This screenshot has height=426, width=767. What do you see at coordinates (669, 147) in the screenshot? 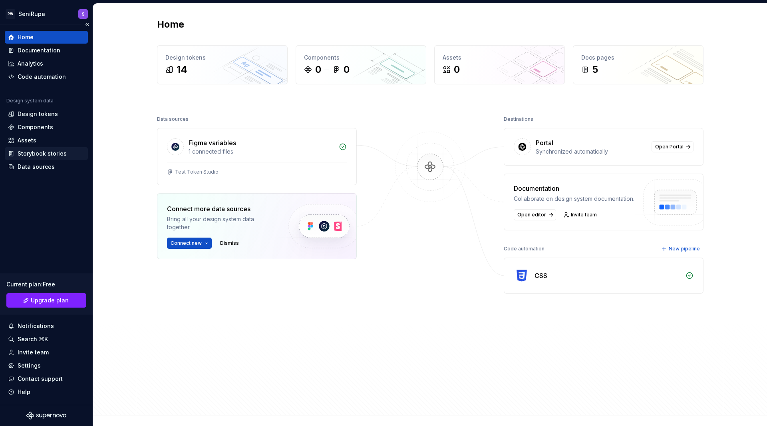
I see `span: Open Portal` at bounding box center [669, 147].